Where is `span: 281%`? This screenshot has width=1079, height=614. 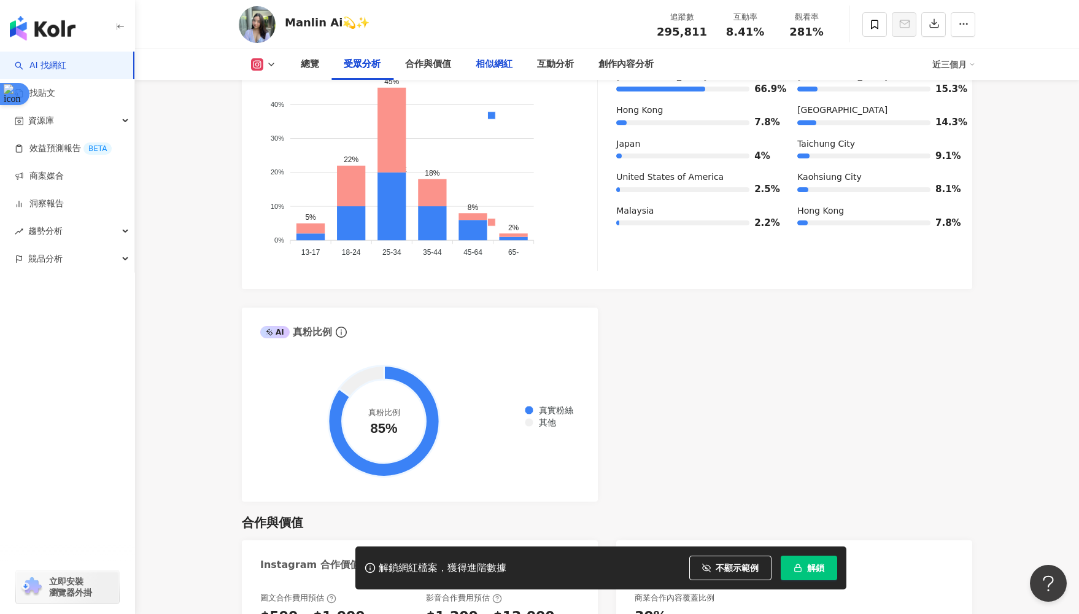 span: 281% is located at coordinates (806, 32).